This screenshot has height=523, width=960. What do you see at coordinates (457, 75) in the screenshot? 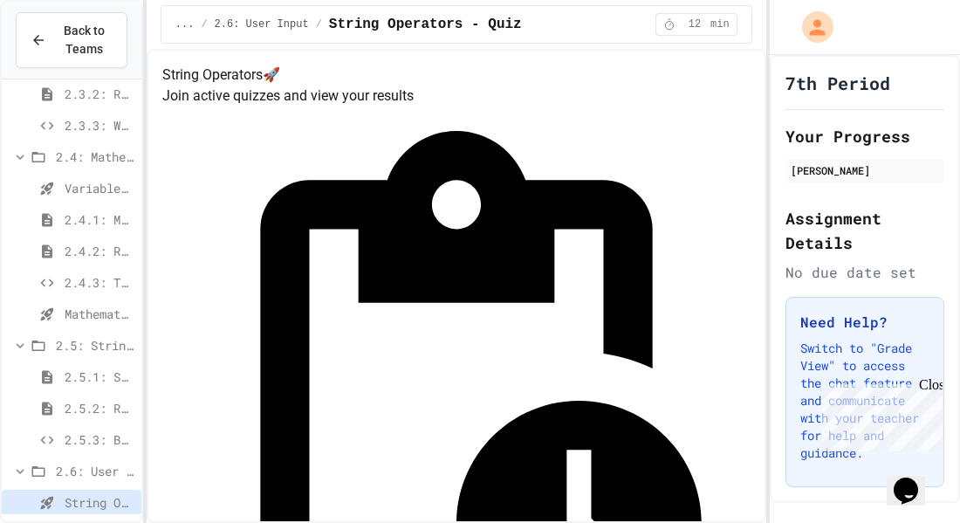
I see `h4: String Operators 🚀` at bounding box center [457, 75].